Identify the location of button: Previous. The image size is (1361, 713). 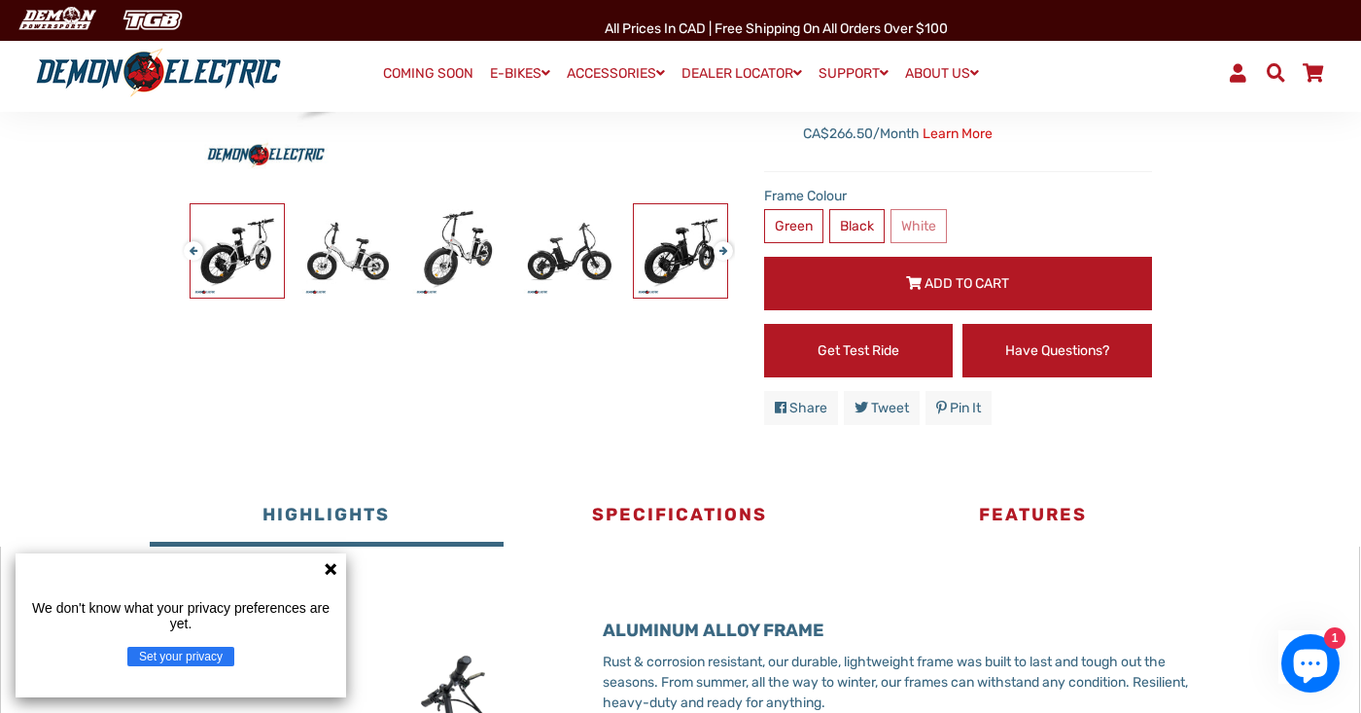
(190, 242).